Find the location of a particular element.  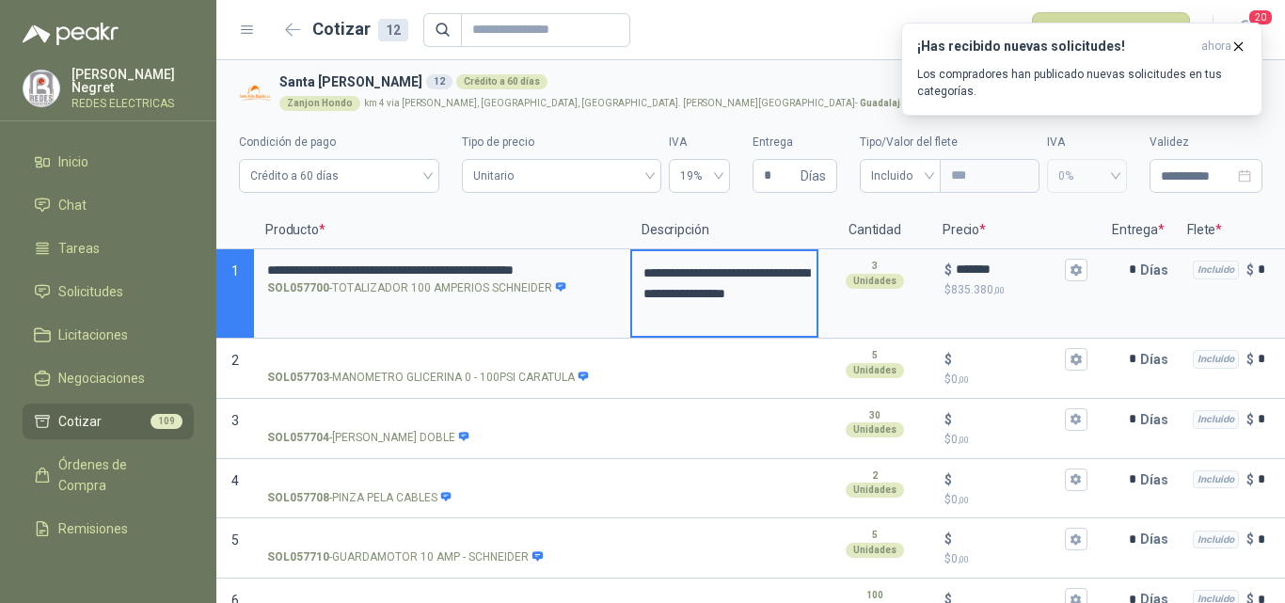

span: Licitaciones is located at coordinates (93, 335).